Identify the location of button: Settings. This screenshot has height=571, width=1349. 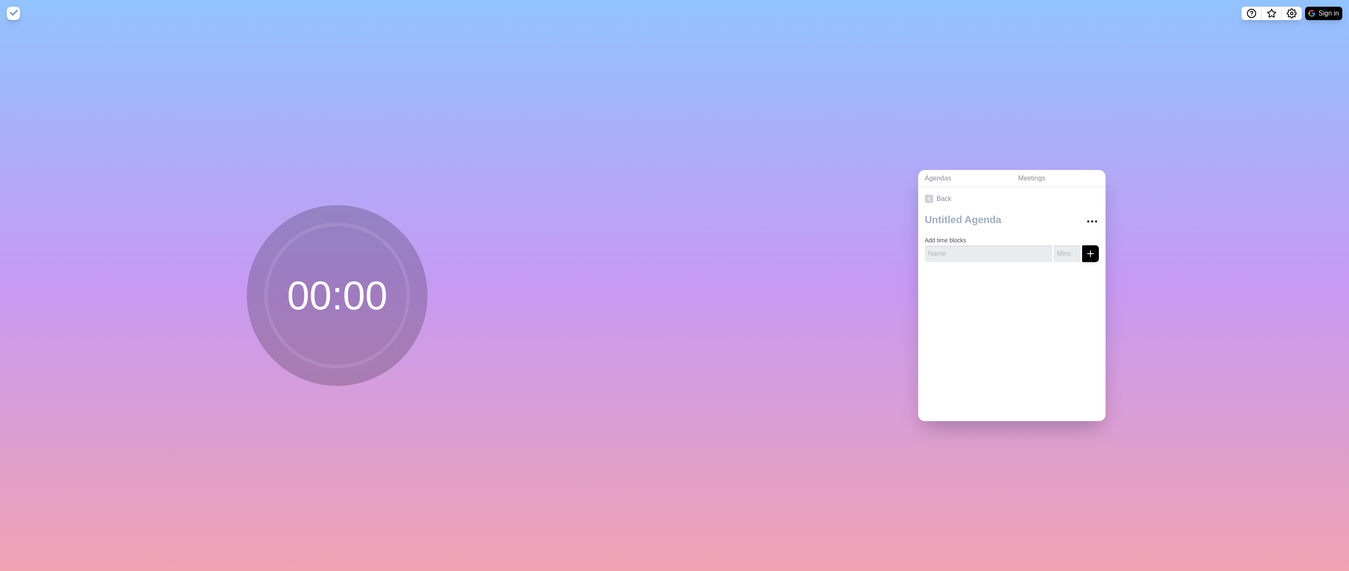
(1292, 13).